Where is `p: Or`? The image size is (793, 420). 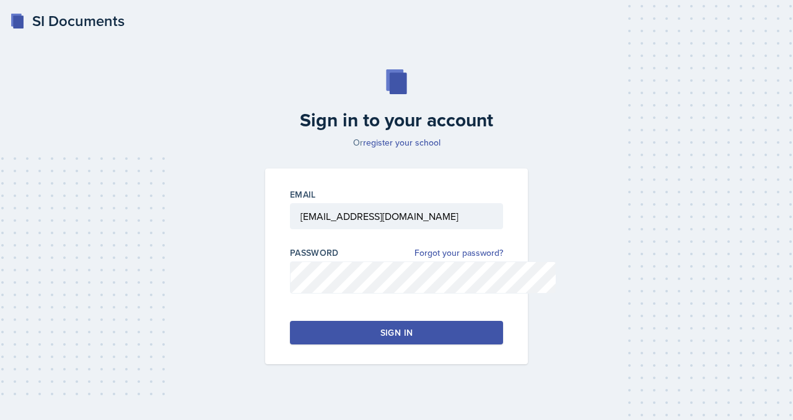 p: Or is located at coordinates (396, 142).